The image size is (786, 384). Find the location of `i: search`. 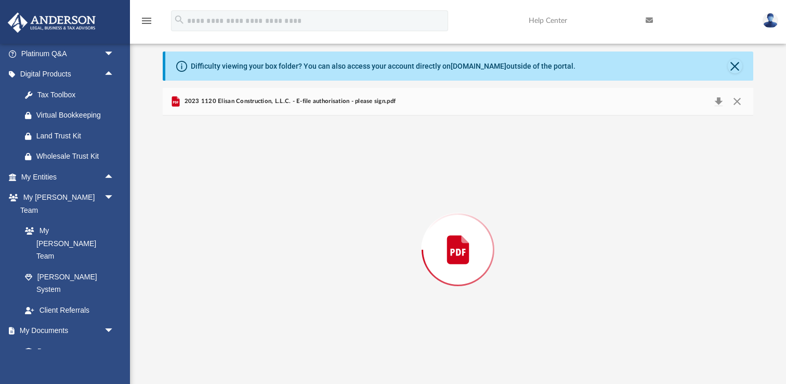

i: search is located at coordinates (179, 20).